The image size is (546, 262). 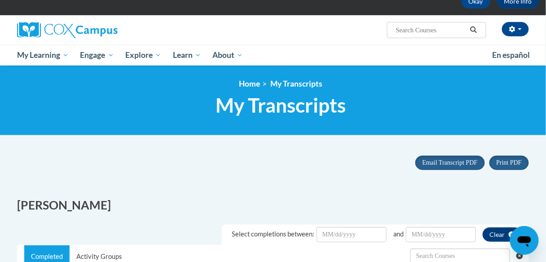 I want to click on button: clear, so click(x=503, y=235).